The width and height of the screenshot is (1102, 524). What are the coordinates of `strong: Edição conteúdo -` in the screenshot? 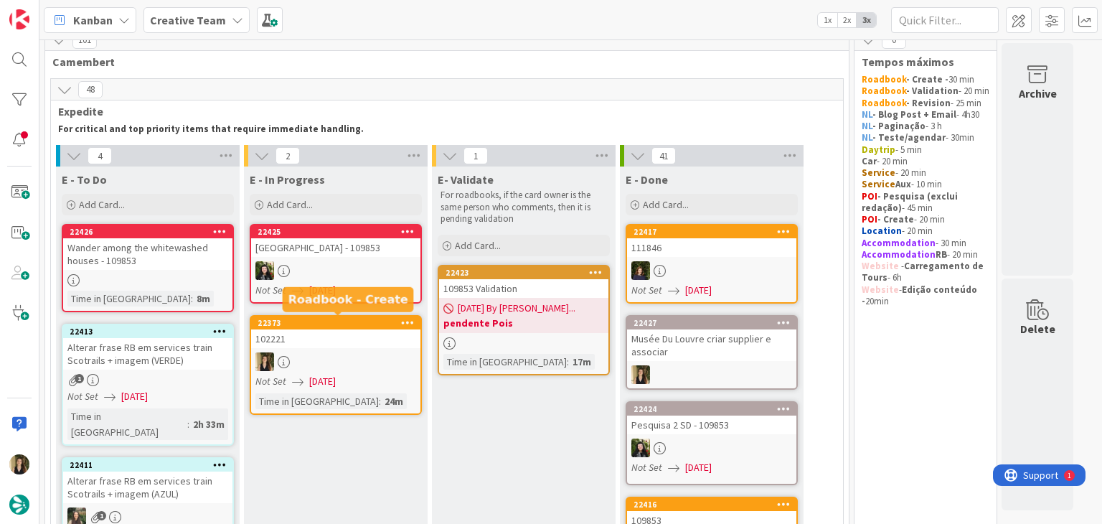 It's located at (921, 295).